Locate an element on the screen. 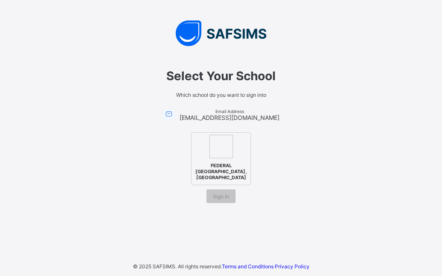 This screenshot has height=276, width=442. img: FEDERAL GOVERNMENT GIRLS' COLLEGE, GUSAU is located at coordinates (221, 147).